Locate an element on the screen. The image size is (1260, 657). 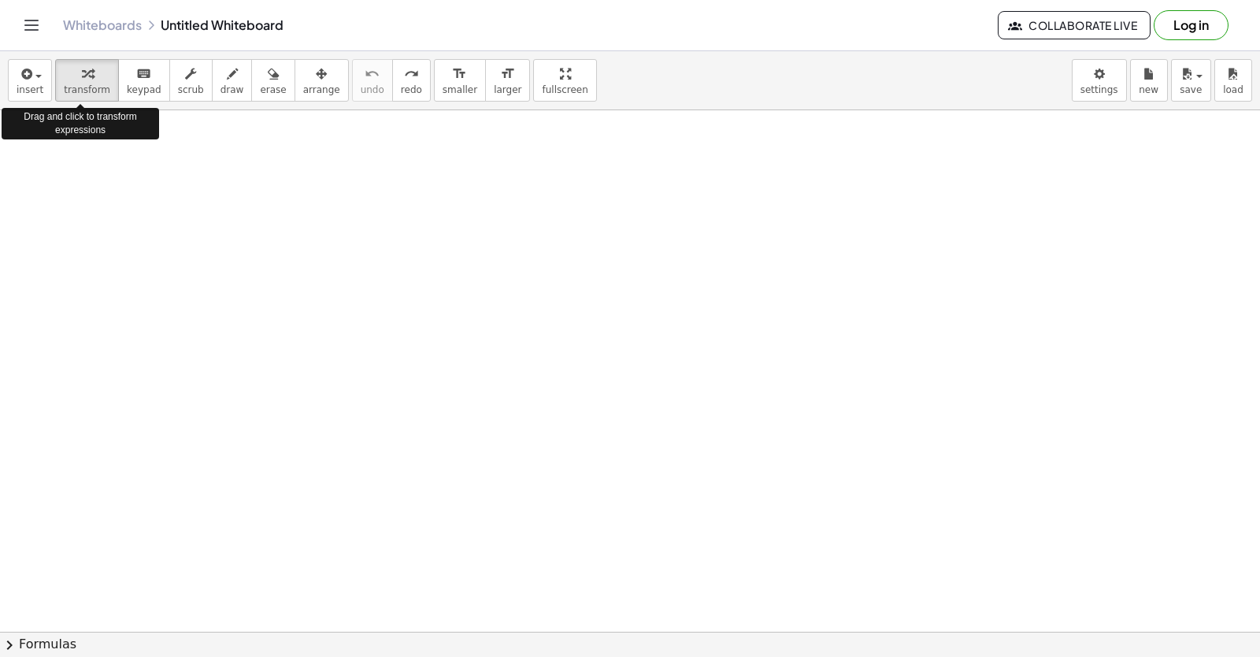
span: undo is located at coordinates (373, 90).